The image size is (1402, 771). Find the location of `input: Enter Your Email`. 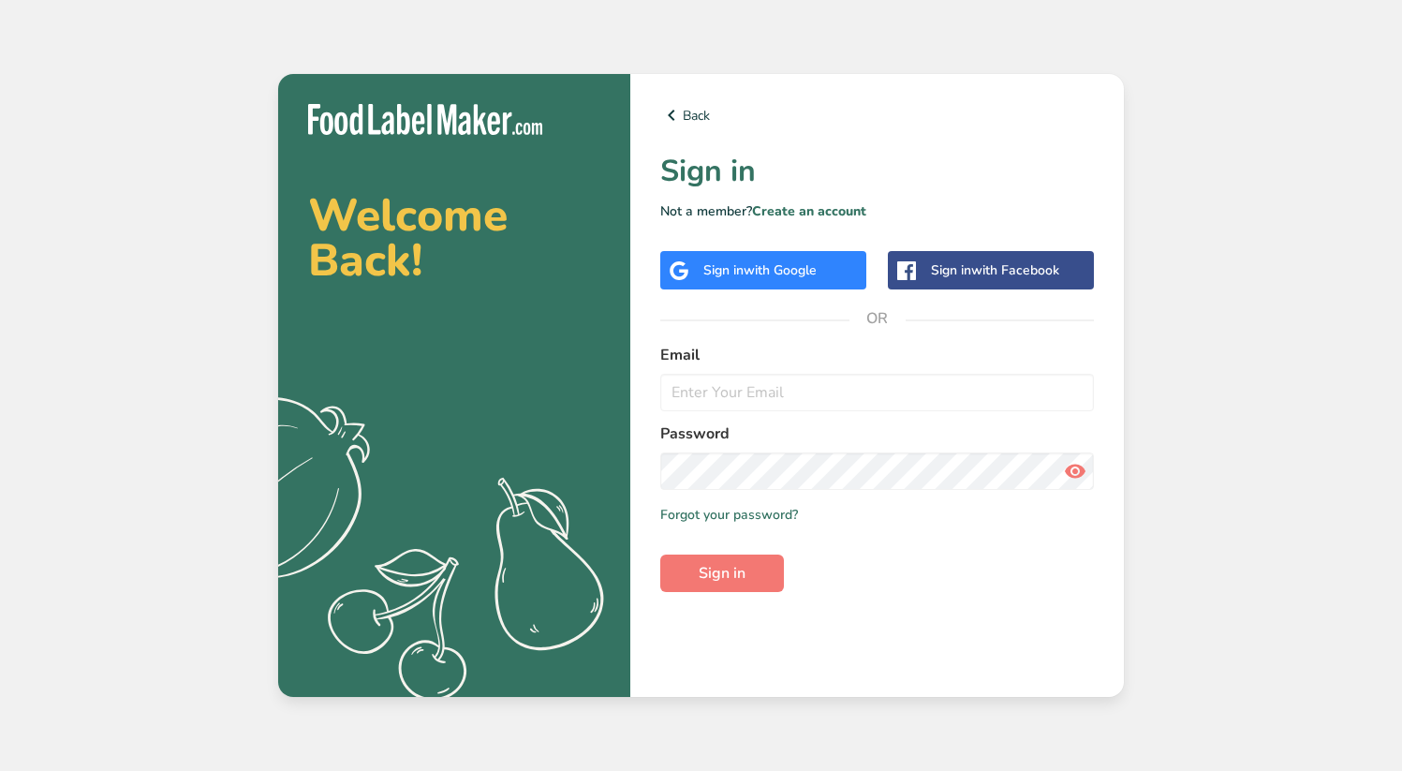

input: Enter Your Email is located at coordinates (877, 393).